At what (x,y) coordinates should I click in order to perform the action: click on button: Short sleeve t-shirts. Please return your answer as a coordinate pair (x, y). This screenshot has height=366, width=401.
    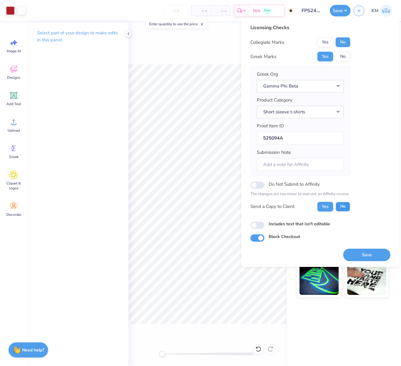
    Looking at the image, I should click on (300, 112).